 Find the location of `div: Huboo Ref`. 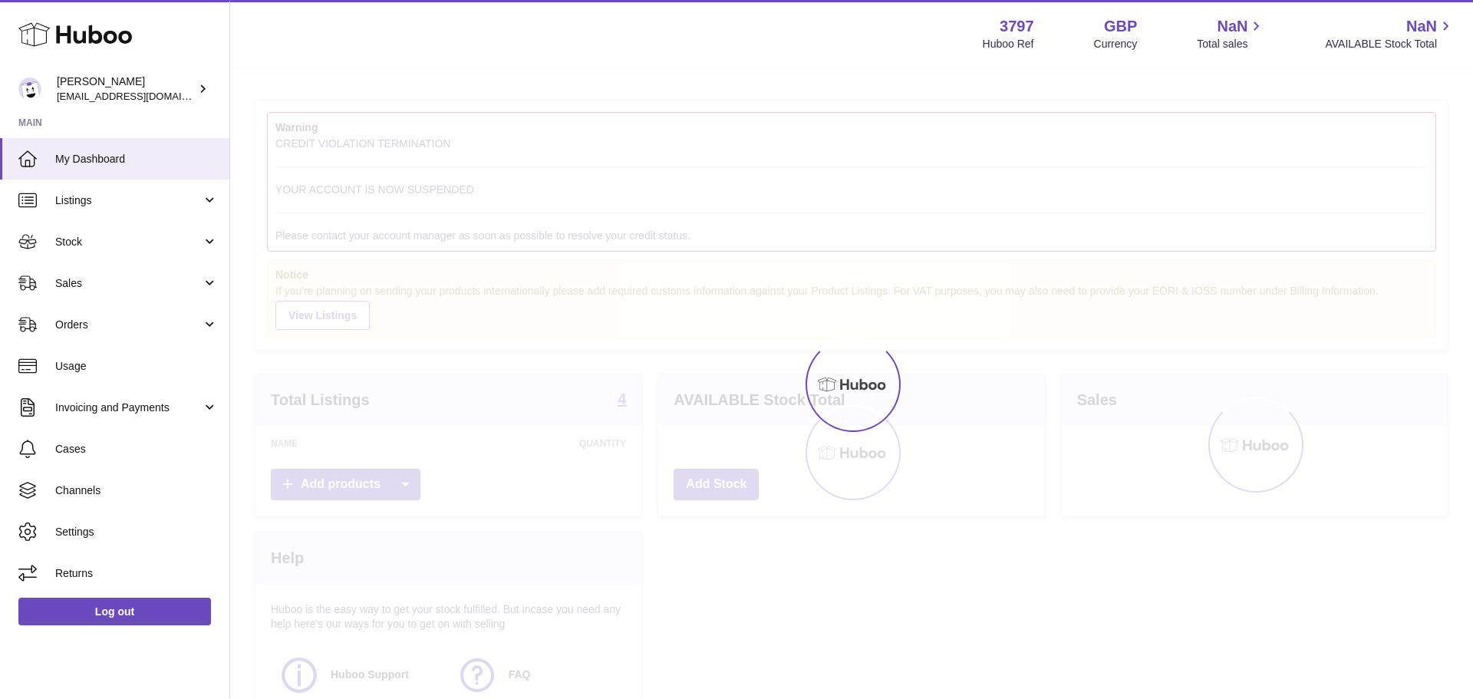

div: Huboo Ref is located at coordinates (1008, 44).